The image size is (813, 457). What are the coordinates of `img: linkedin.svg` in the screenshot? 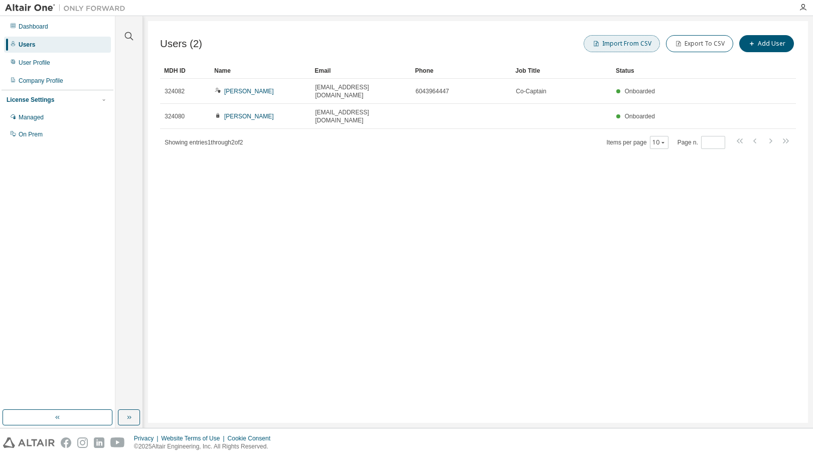 It's located at (99, 443).